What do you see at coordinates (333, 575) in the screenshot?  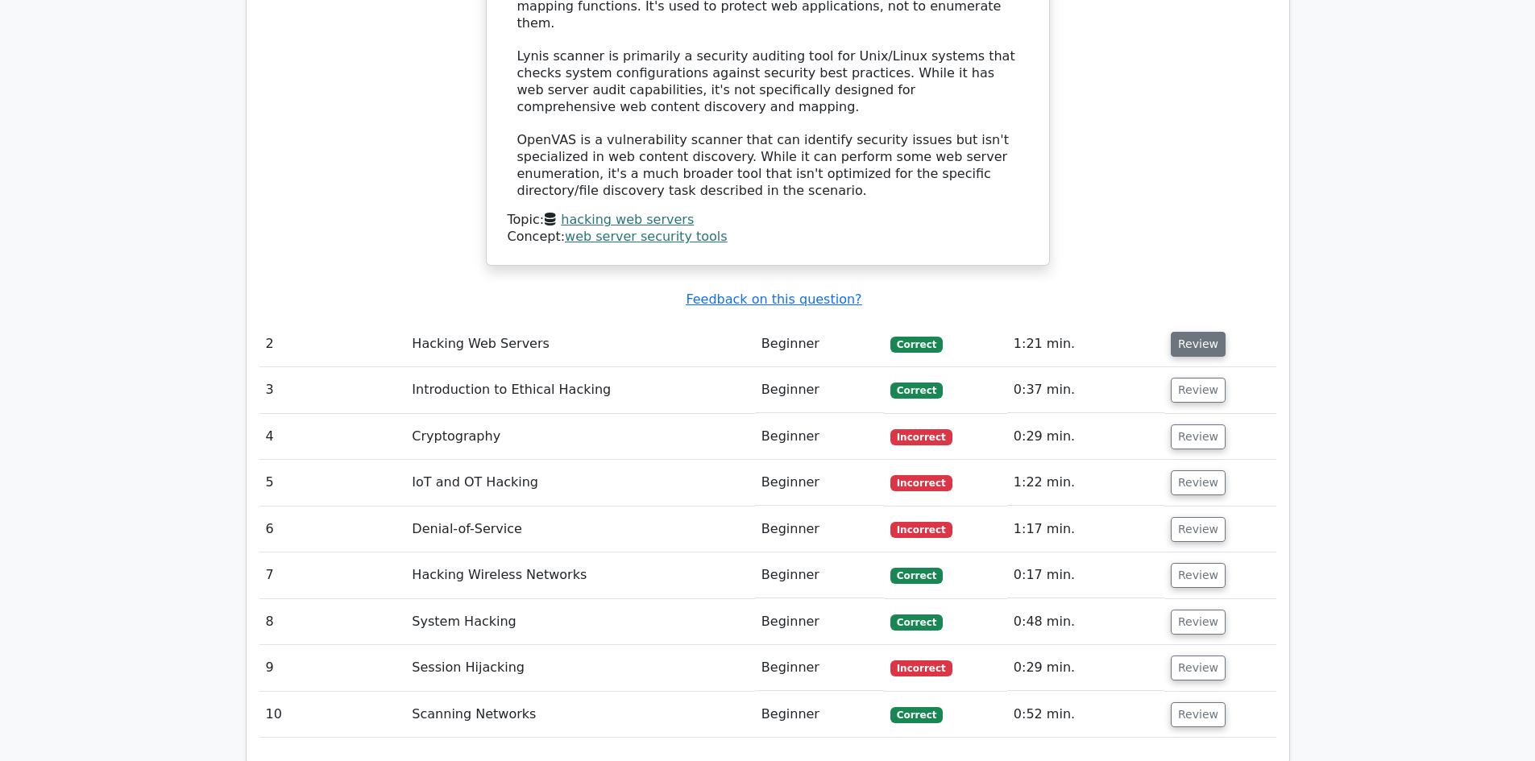 I see `td: 7` at bounding box center [333, 575].